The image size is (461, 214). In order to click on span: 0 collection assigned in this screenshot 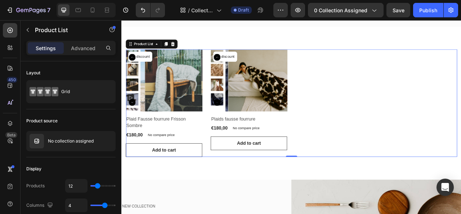, I will do `click(341, 10)`.